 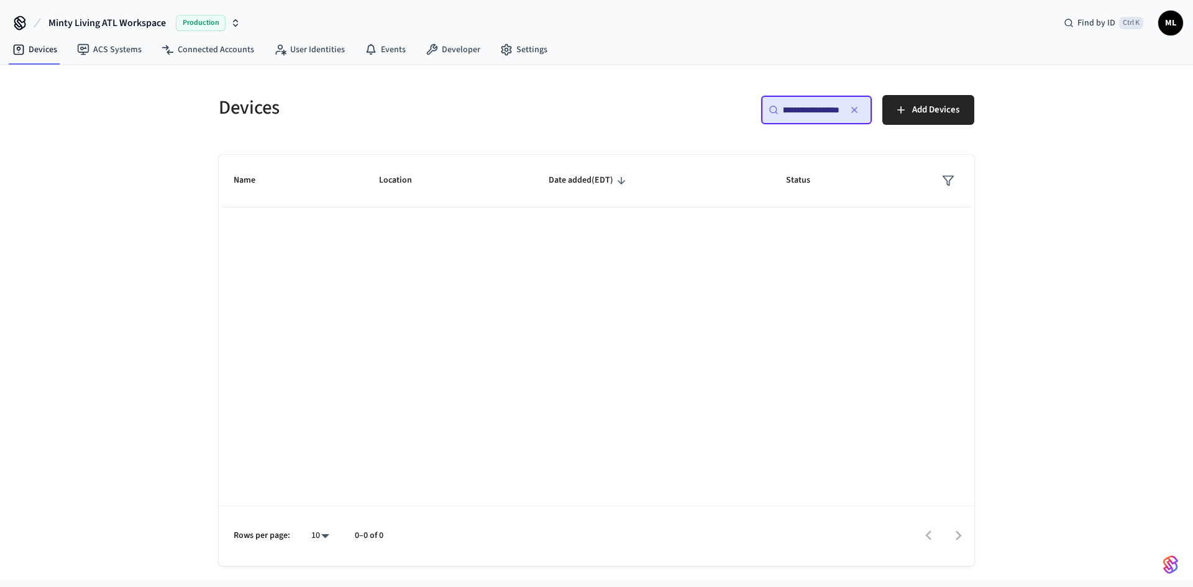 I want to click on a: ACS Systems, so click(x=109, y=50).